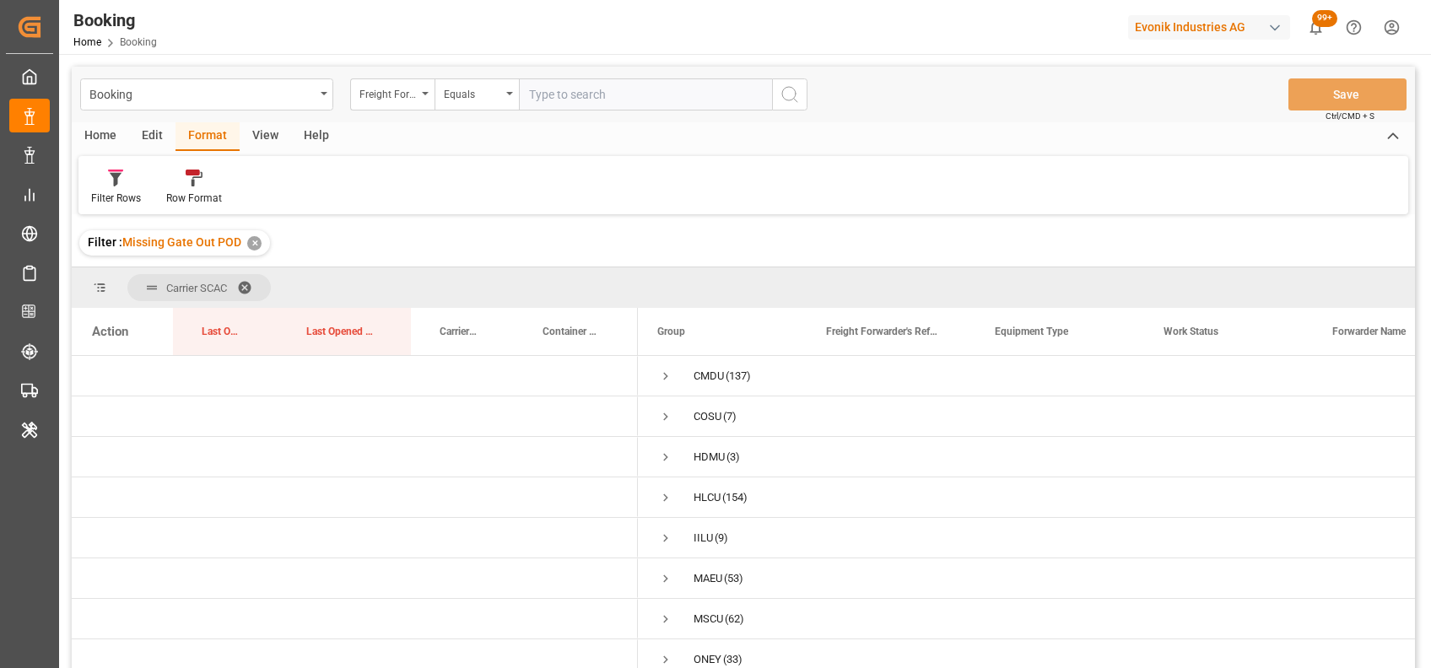 This screenshot has width=1431, height=668. Describe the element at coordinates (883, 332) in the screenshot. I see `span: Freight Forwarder's Reference No.` at that location.